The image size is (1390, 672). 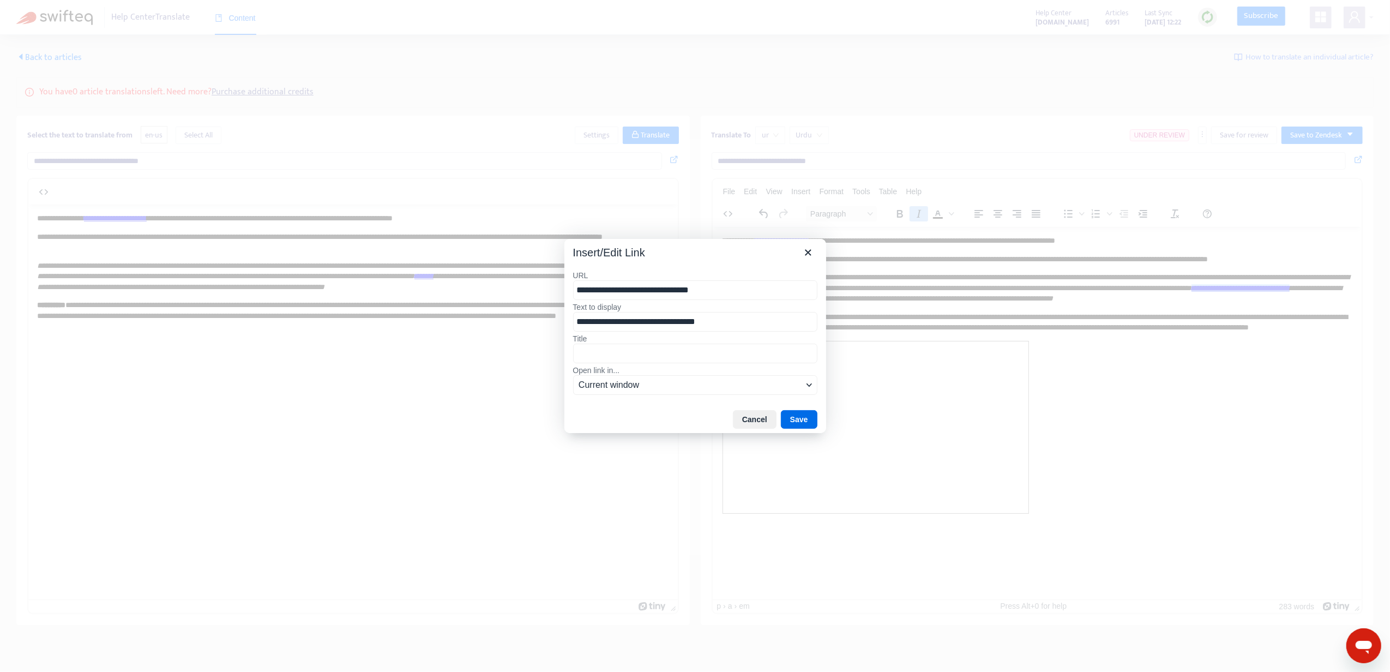 I want to click on button: Cancel, so click(x=755, y=419).